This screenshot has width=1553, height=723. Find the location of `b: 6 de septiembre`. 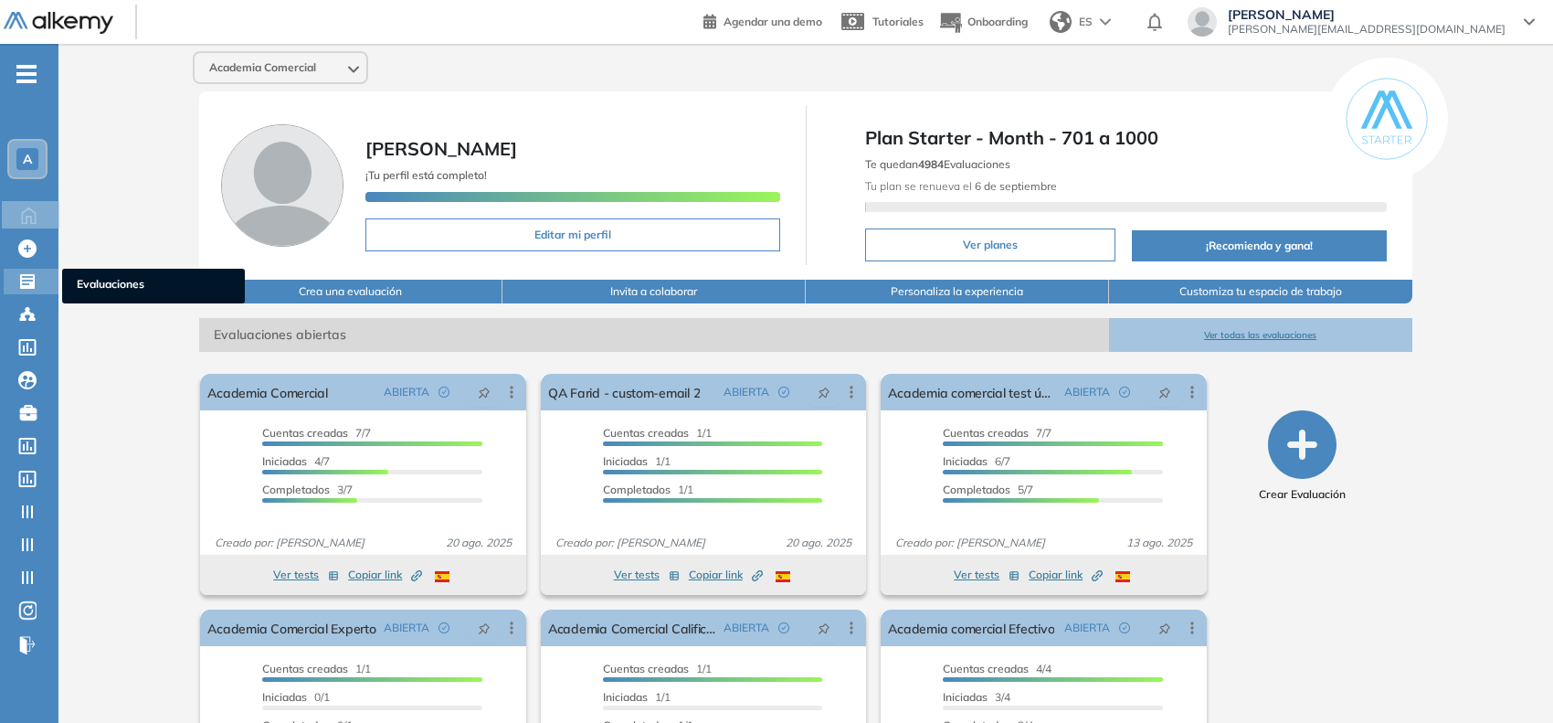

b: 6 de septiembre is located at coordinates (1014, 185).